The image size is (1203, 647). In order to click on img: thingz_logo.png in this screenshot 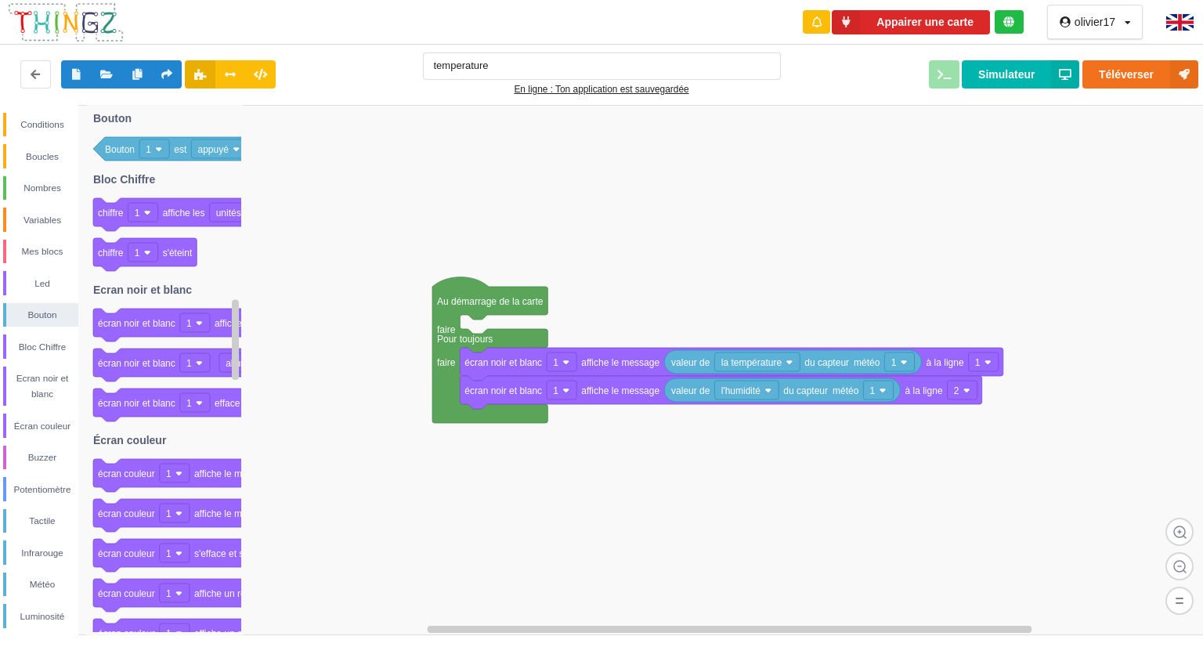, I will do `click(66, 22)`.